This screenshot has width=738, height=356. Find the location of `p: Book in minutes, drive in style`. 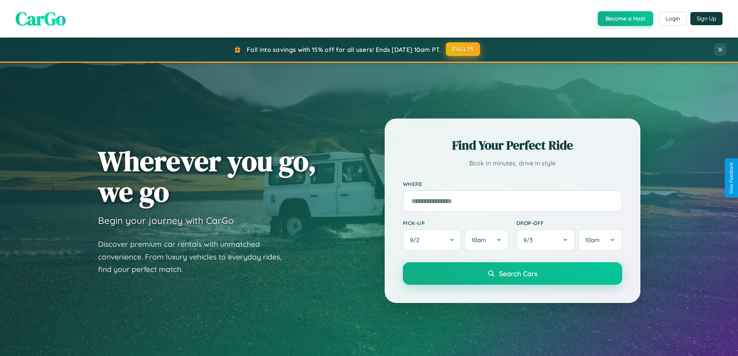

p: Book in minutes, drive in style is located at coordinates (513, 163).